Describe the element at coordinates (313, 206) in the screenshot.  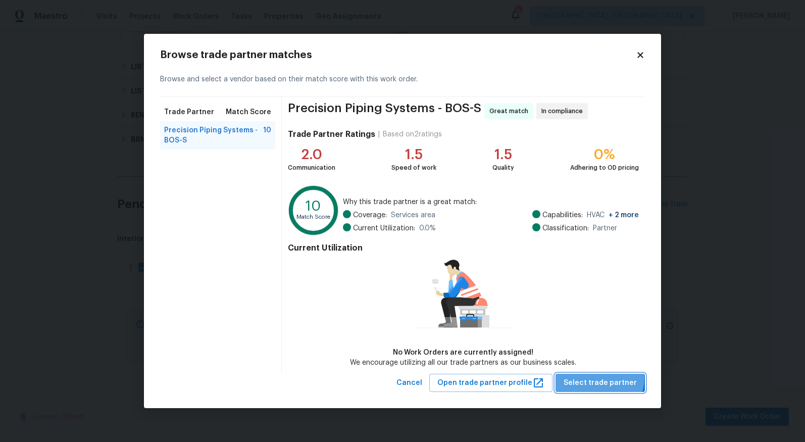
I see `text: 10` at that location.